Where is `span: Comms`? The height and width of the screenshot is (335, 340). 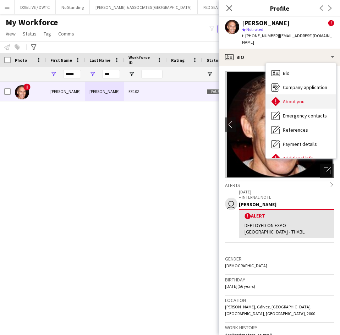 span: Comms is located at coordinates (66, 34).